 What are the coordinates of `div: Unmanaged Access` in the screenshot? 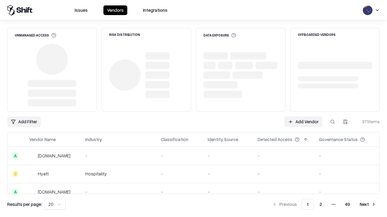 It's located at (35, 35).